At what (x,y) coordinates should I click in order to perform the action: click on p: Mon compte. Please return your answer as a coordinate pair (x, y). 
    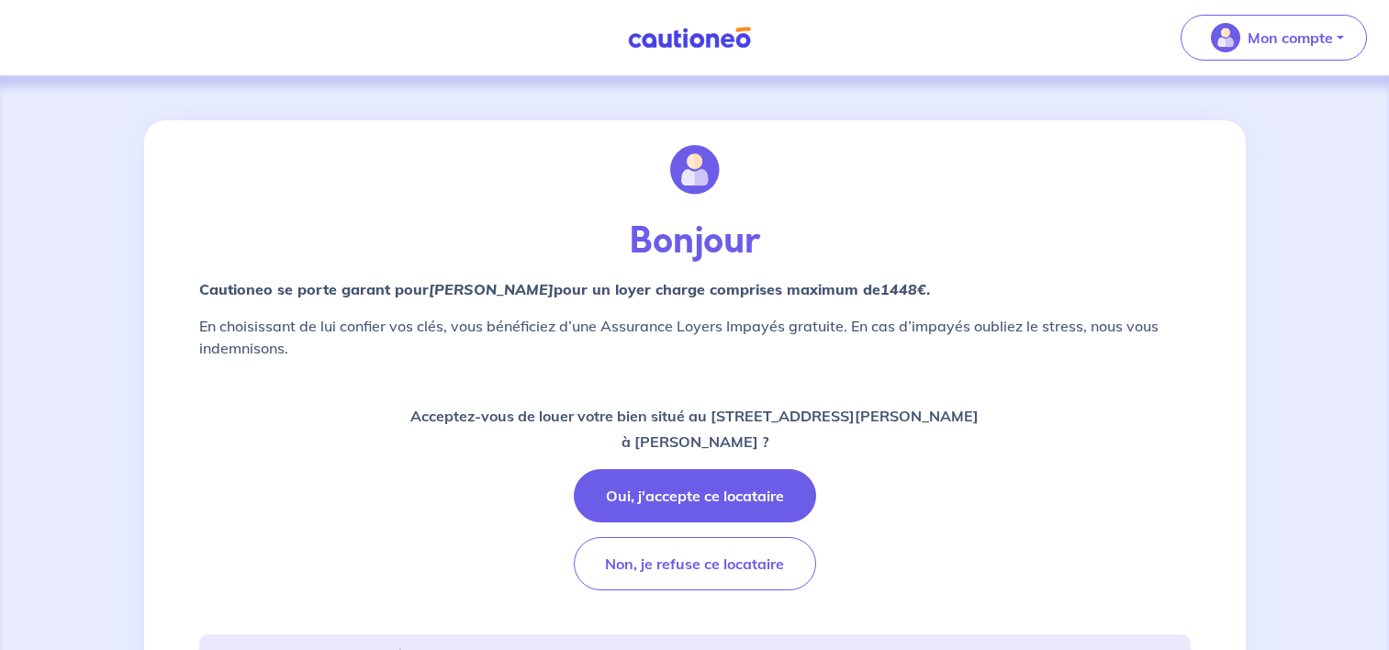
    Looking at the image, I should click on (1290, 38).